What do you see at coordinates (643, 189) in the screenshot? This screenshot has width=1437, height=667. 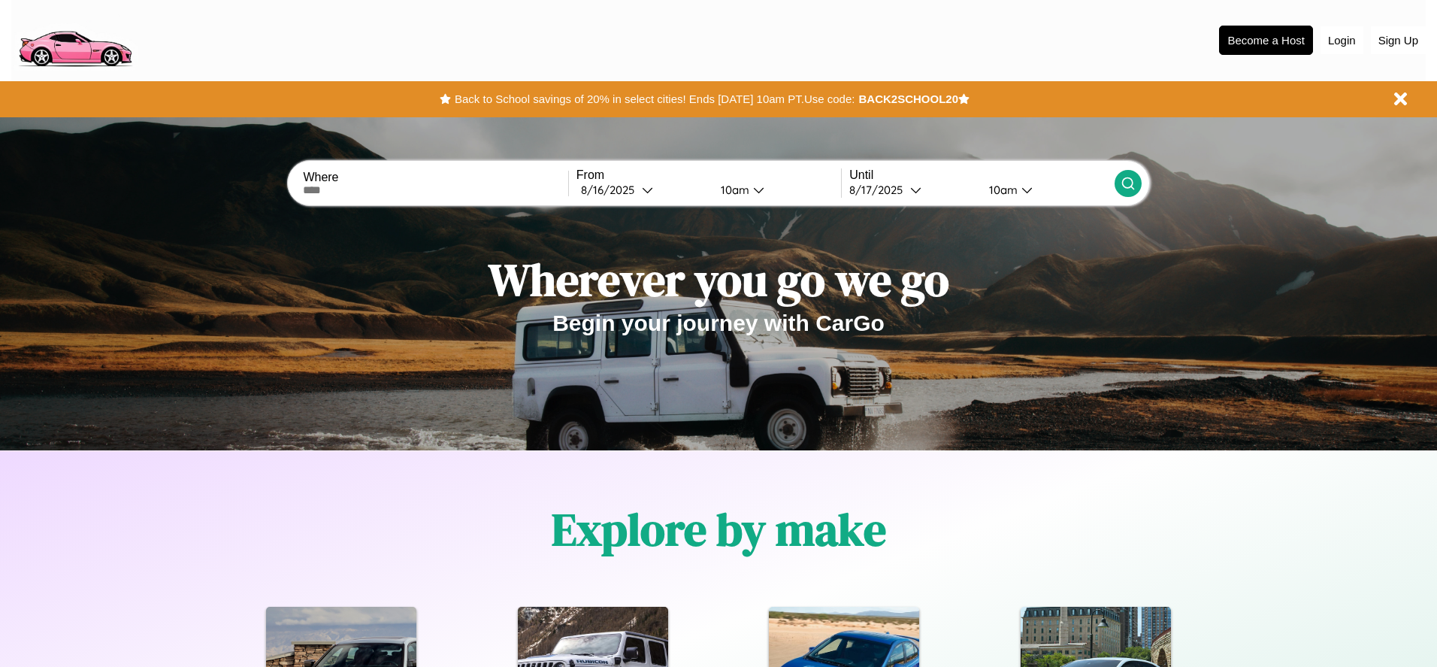 I see `button: 8/16/2025` at bounding box center [643, 189].